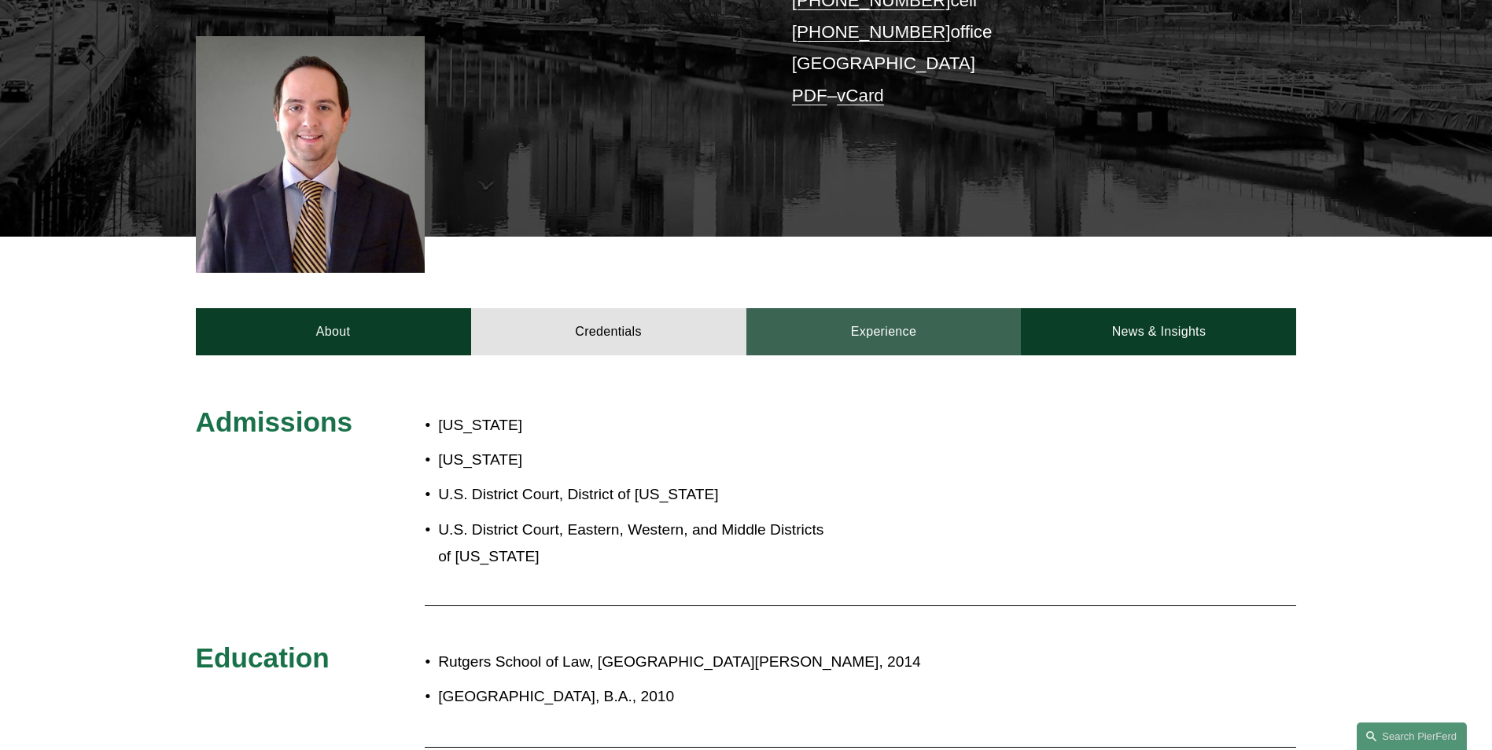 Image resolution: width=1492 pixels, height=750 pixels. What do you see at coordinates (1411, 736) in the screenshot?
I see `a: Search this site` at bounding box center [1411, 736].